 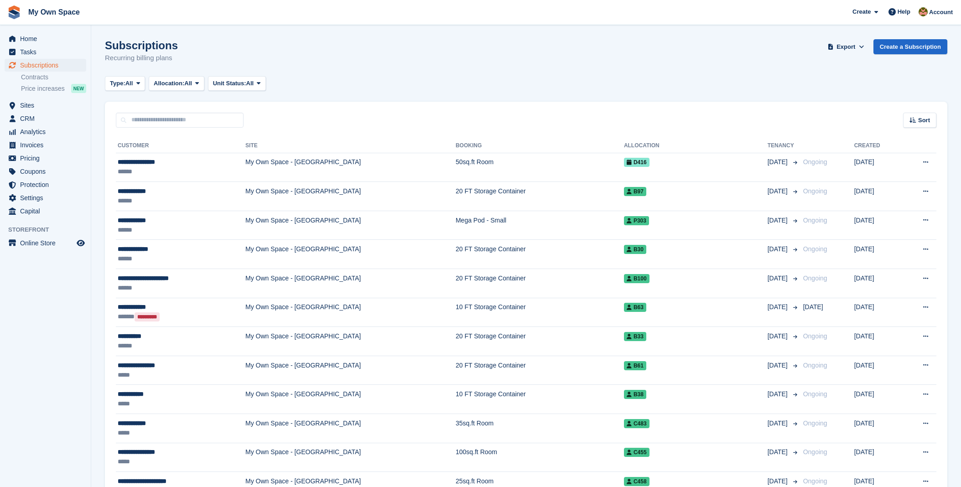 I want to click on td: 100sq.ft Room, so click(x=539, y=457).